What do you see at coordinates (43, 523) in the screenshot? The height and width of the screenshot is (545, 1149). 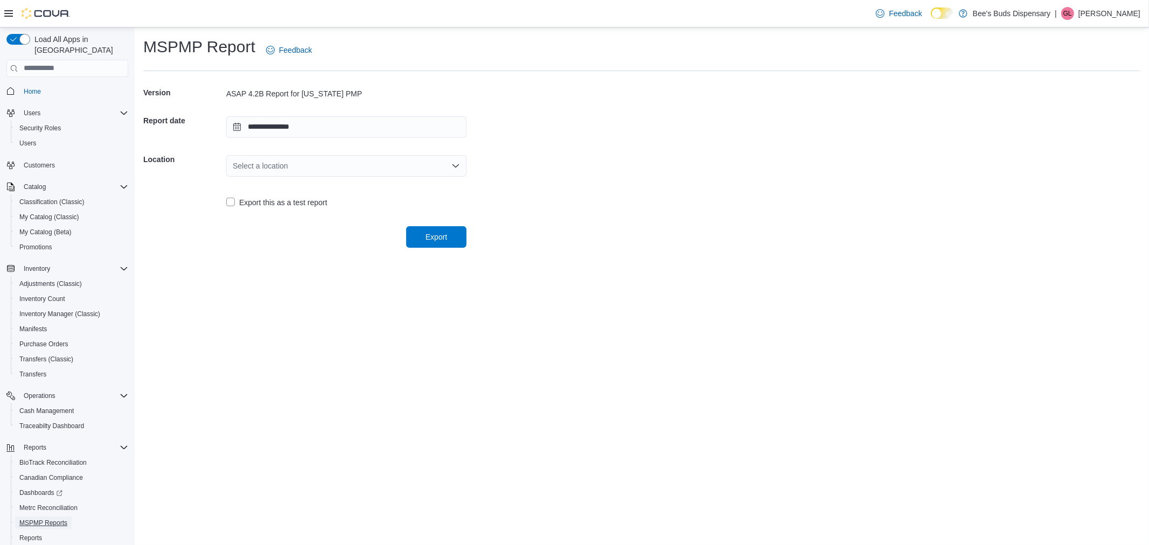 I see `span: MSPMP Reports` at bounding box center [43, 523].